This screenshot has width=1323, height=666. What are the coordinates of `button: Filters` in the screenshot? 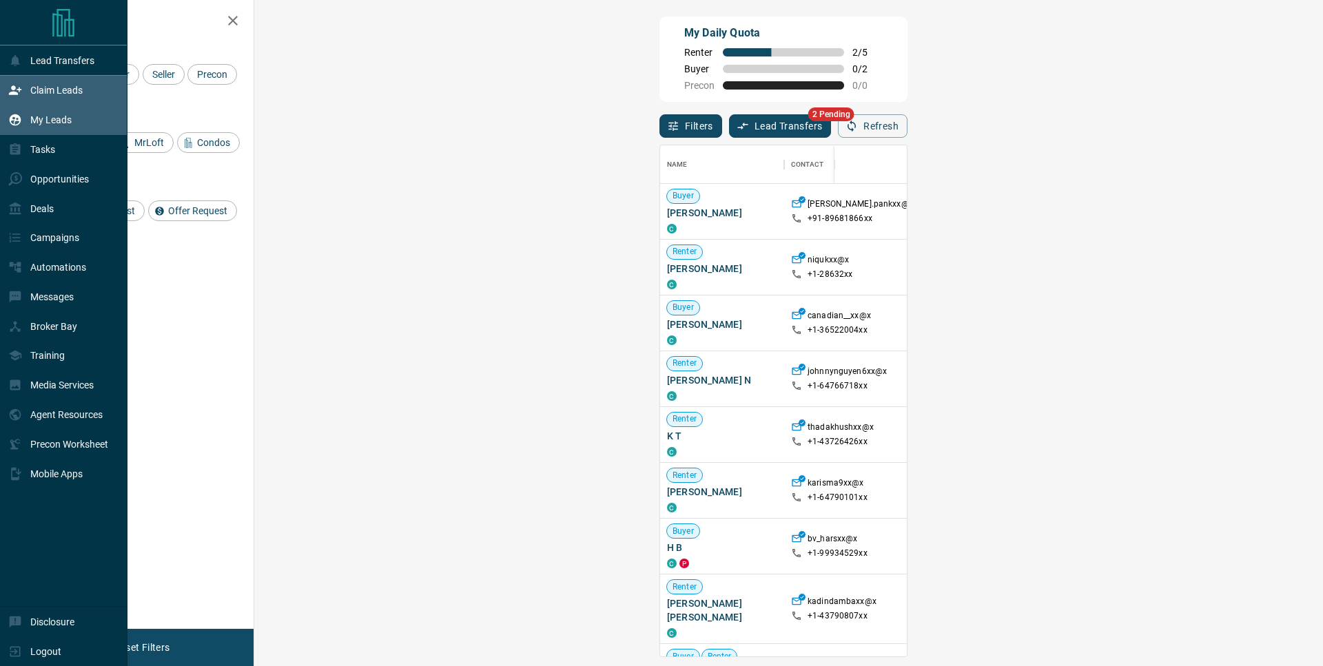 It's located at (690, 126).